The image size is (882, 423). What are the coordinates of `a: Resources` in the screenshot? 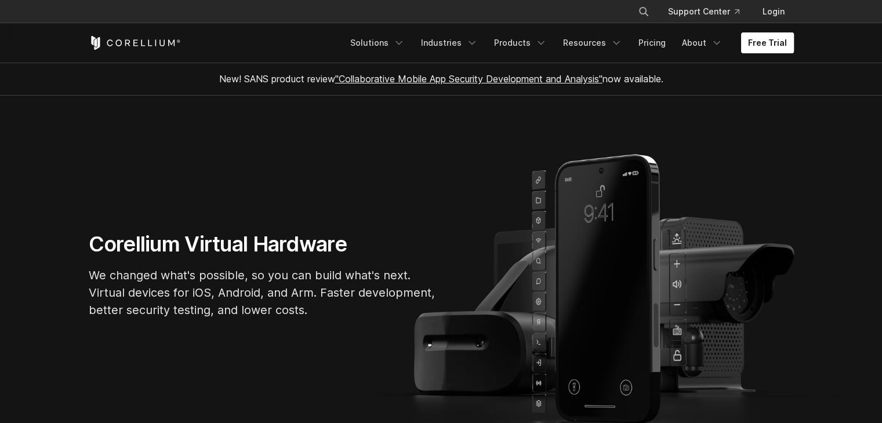 It's located at (592, 43).